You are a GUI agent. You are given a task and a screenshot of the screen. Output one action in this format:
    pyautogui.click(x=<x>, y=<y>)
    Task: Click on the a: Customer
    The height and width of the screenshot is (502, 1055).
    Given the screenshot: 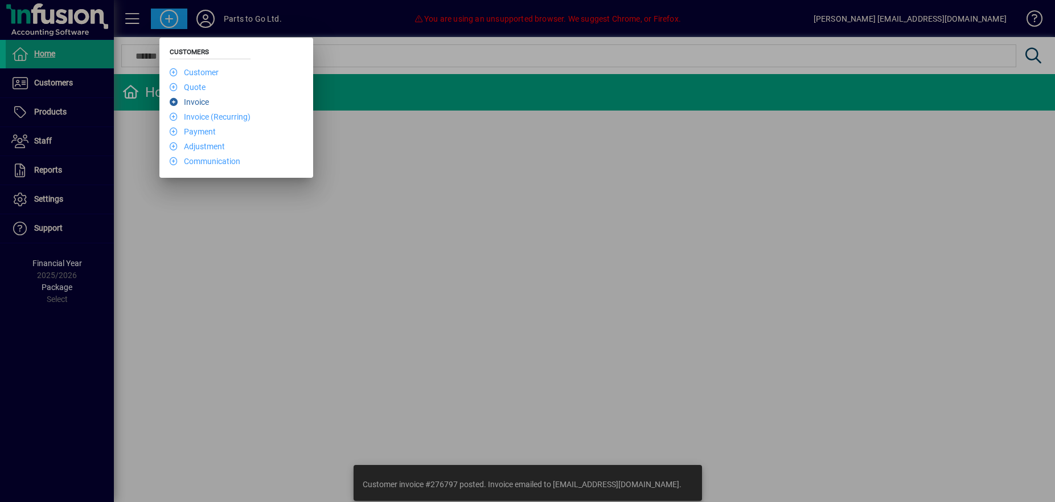 What is the action you would take?
    pyautogui.click(x=194, y=72)
    